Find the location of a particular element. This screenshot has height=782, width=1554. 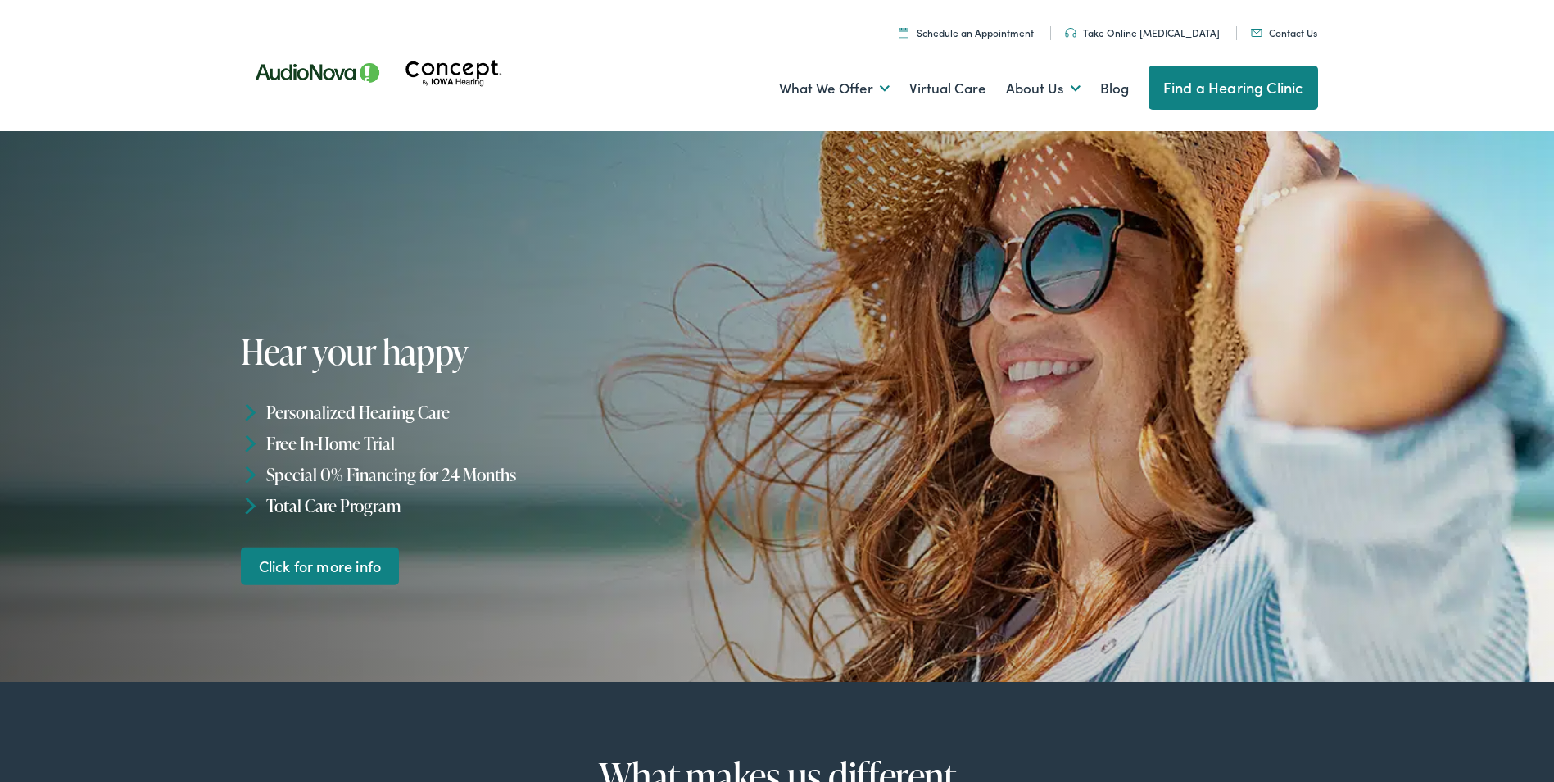

a: Virtual Care is located at coordinates (948, 88).